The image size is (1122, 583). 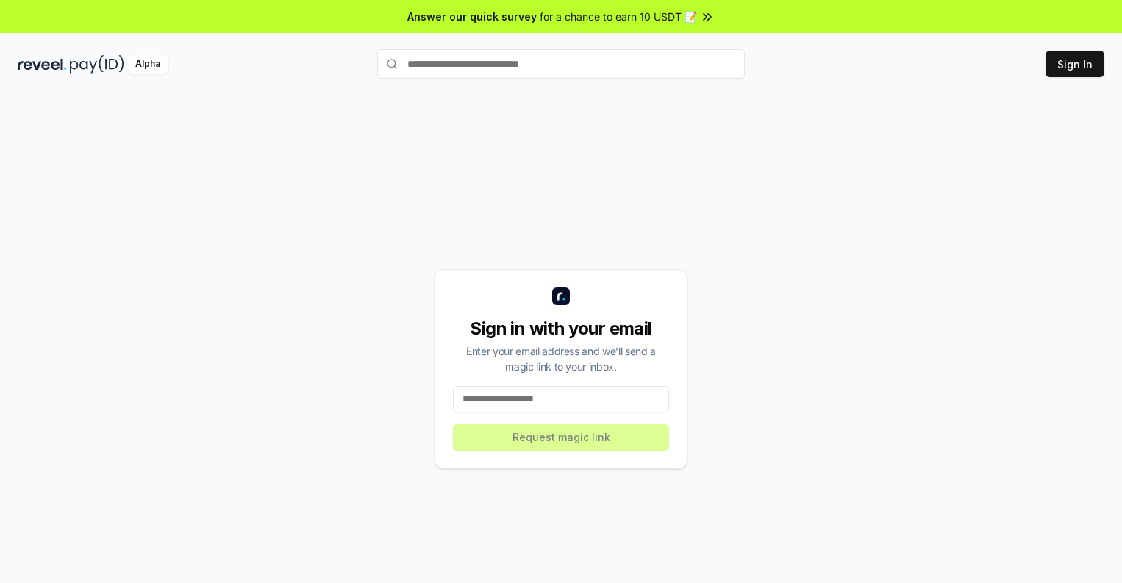 I want to click on div: Enter your email address and we’ll send a magic link to your inbox., so click(x=561, y=359).